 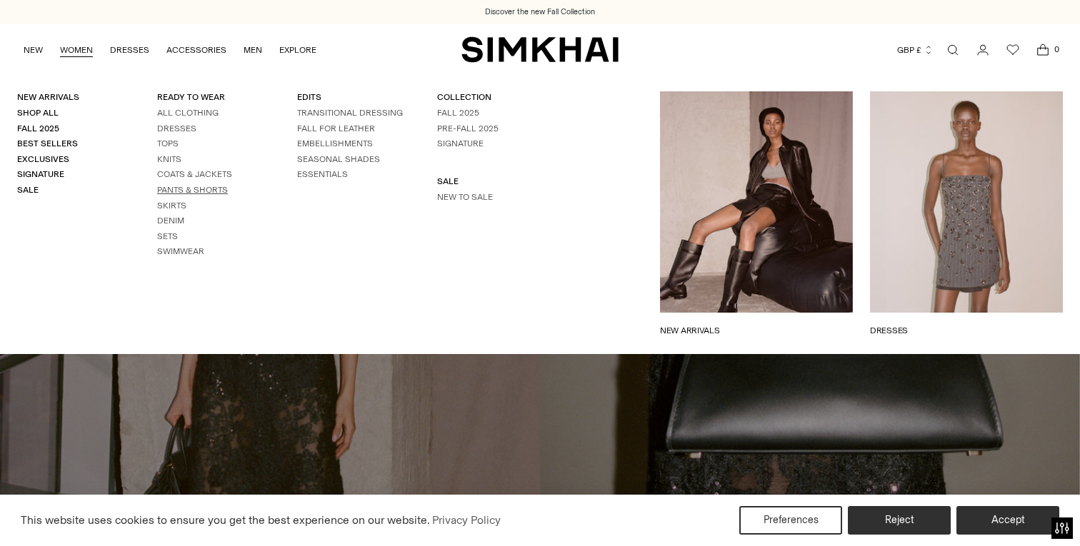 I want to click on a: Open cart modal, so click(x=1042, y=50).